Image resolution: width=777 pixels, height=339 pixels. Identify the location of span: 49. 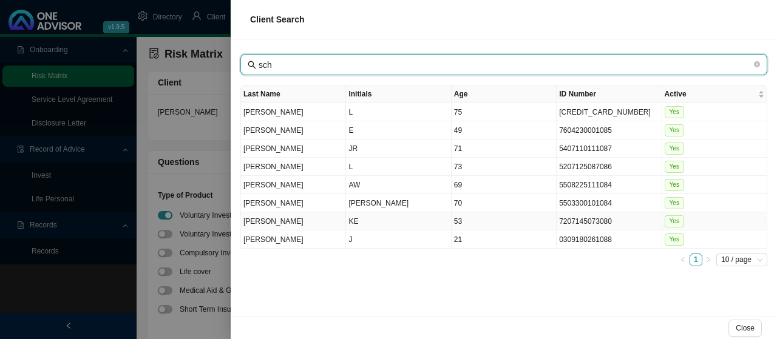
(458, 131).